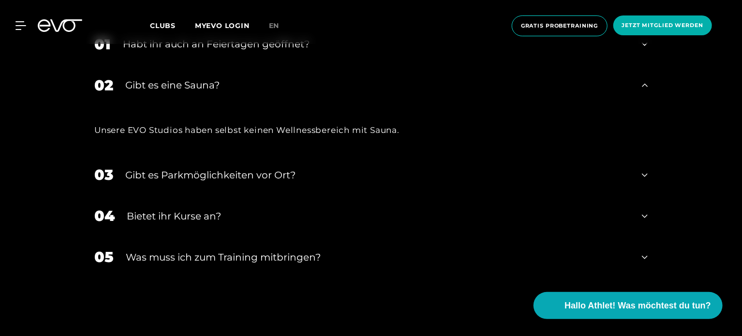 Image resolution: width=742 pixels, height=336 pixels. What do you see at coordinates (378, 257) in the screenshot?
I see `div: Was muss ich zum Training mitbringen?` at bounding box center [378, 257].